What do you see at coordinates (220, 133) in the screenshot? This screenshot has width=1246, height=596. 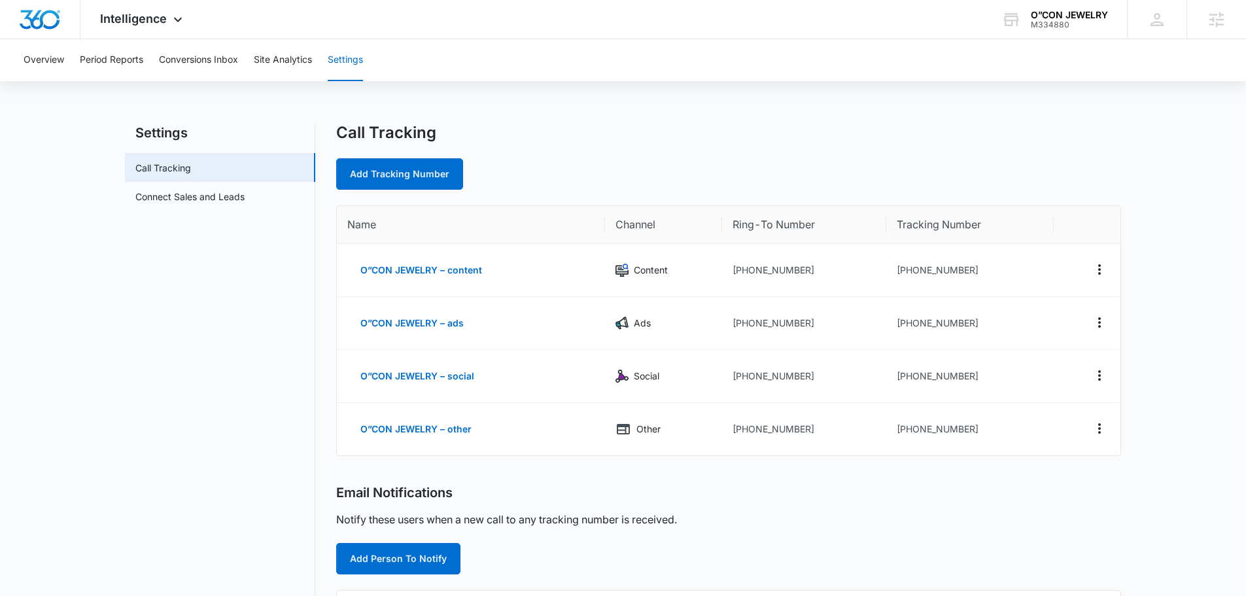 I see `h2: Settings` at bounding box center [220, 133].